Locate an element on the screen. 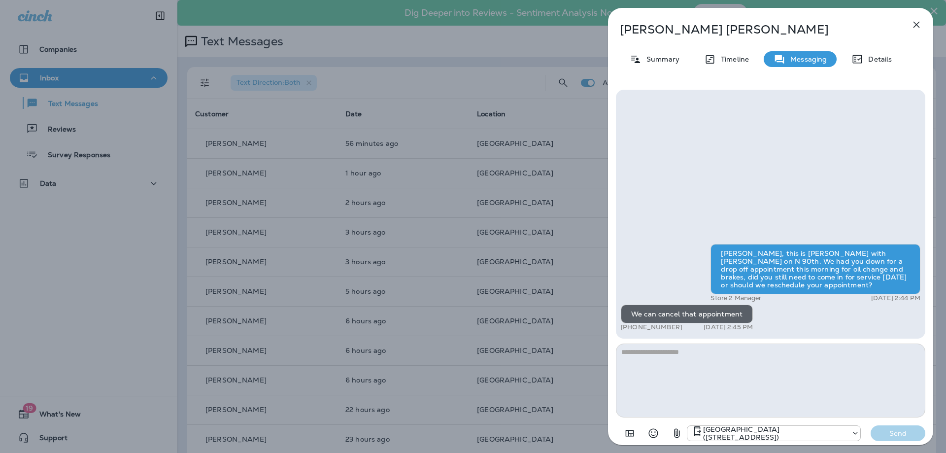 The height and width of the screenshot is (453, 946). p: Store 2 Manager is located at coordinates (736, 298).